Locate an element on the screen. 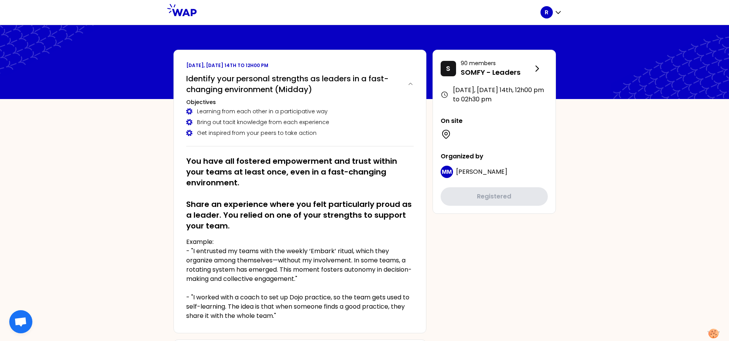  p: Organized by is located at coordinates (494, 157).